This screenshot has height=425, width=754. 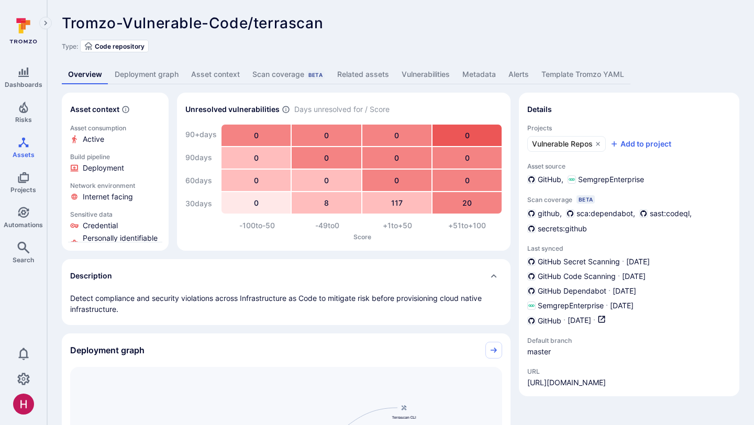 What do you see at coordinates (115, 185) in the screenshot?
I see `p: Network environment` at bounding box center [115, 185].